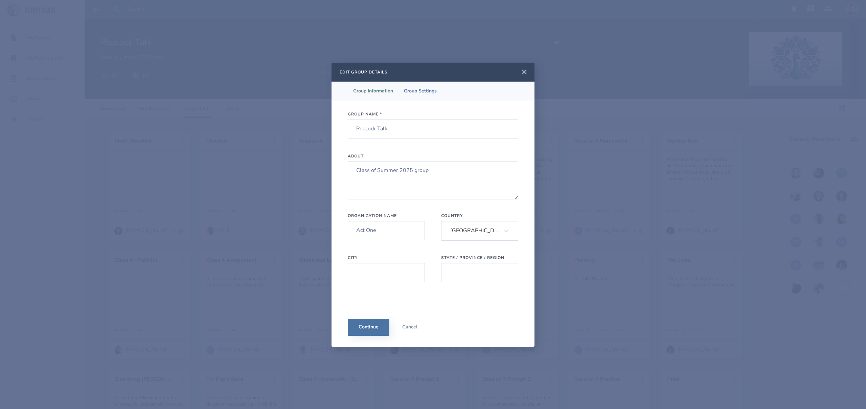 This screenshot has width=866, height=409. I want to click on label: City, so click(387, 258).